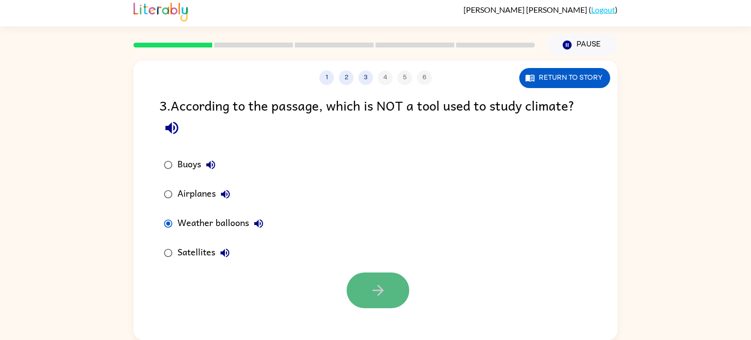  What do you see at coordinates (199, 165) in the screenshot?
I see `div: Buoys` at bounding box center [199, 165].